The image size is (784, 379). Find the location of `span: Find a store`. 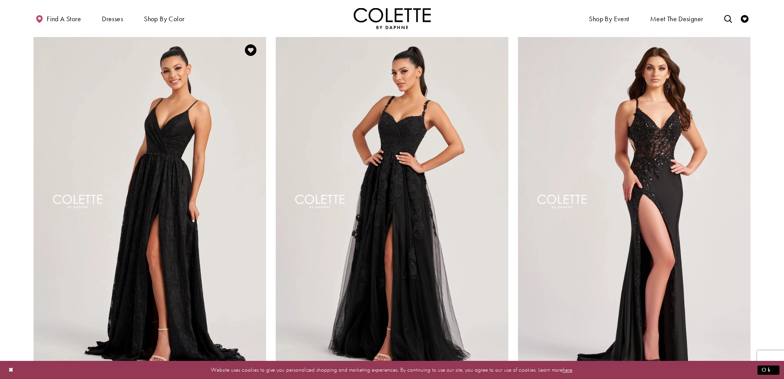

span: Find a store is located at coordinates (64, 19).